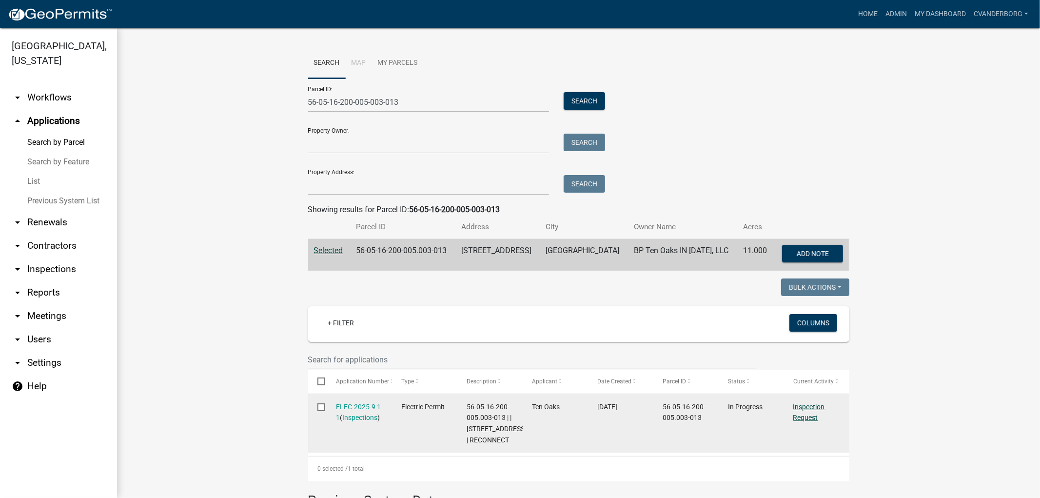 This screenshot has width=1040, height=498. Describe the element at coordinates (868, 14) in the screenshot. I see `a: Home` at that location.